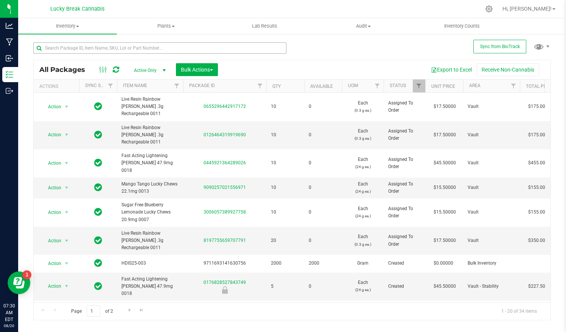 Image resolution: width=566 pixels, height=332 pixels. I want to click on span: Gram, so click(363, 263).